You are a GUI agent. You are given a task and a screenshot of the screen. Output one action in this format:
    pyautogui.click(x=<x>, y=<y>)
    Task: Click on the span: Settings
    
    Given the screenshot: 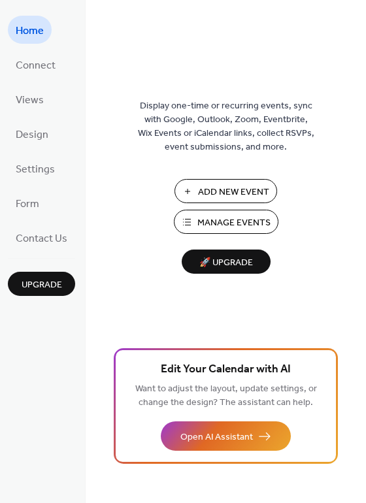 What is the action you would take?
    pyautogui.click(x=35, y=169)
    